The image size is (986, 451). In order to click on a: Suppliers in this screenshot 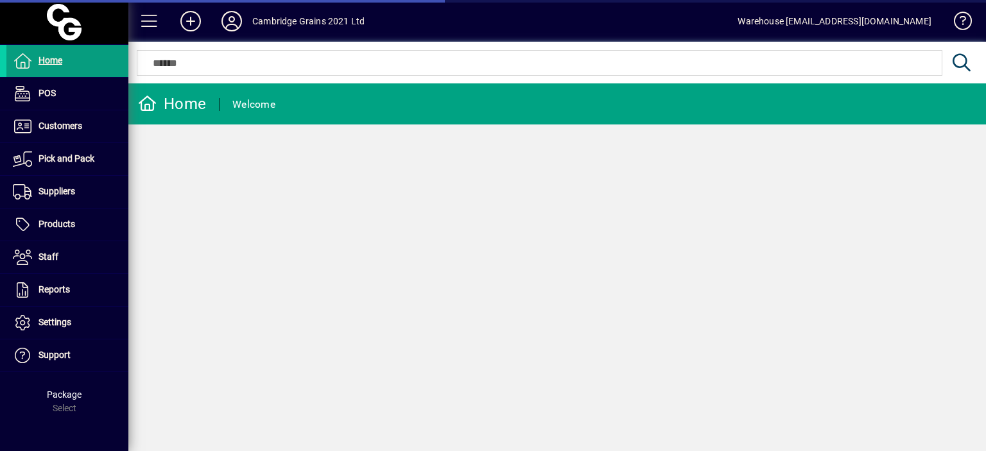, I will do `click(67, 192)`.